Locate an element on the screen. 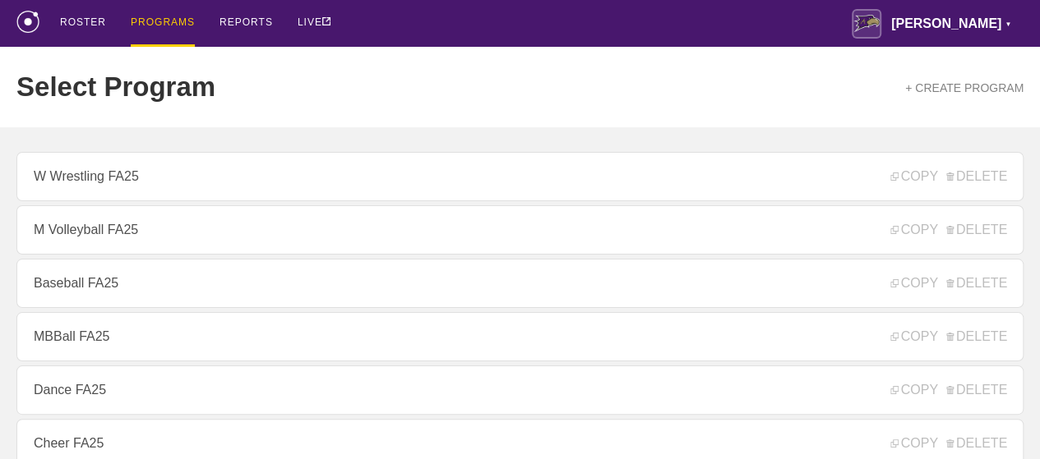 The image size is (1040, 459). a: Dance FA25 is located at coordinates (519, 390).